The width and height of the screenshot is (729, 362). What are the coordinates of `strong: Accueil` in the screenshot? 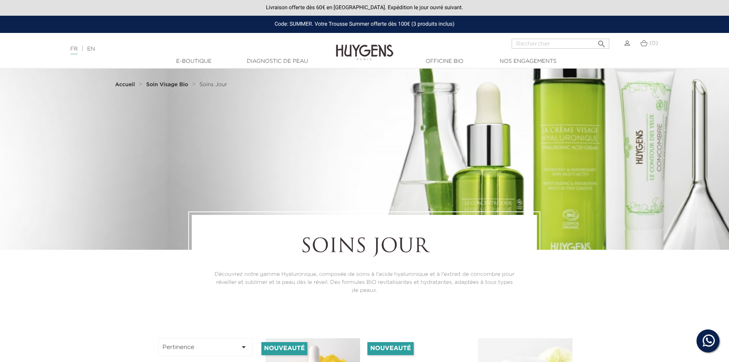 It's located at (125, 85).